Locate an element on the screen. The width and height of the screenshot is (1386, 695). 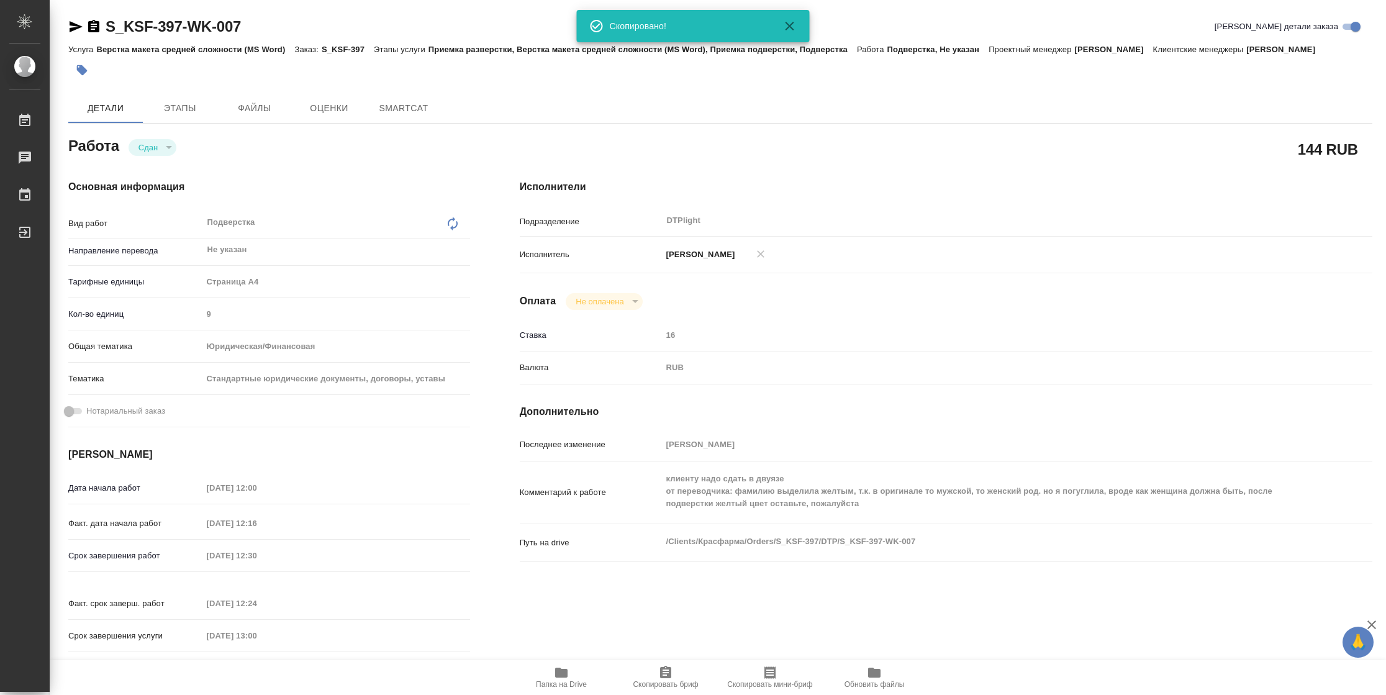
p: Факт. дата начала работ is located at coordinates (135, 524).